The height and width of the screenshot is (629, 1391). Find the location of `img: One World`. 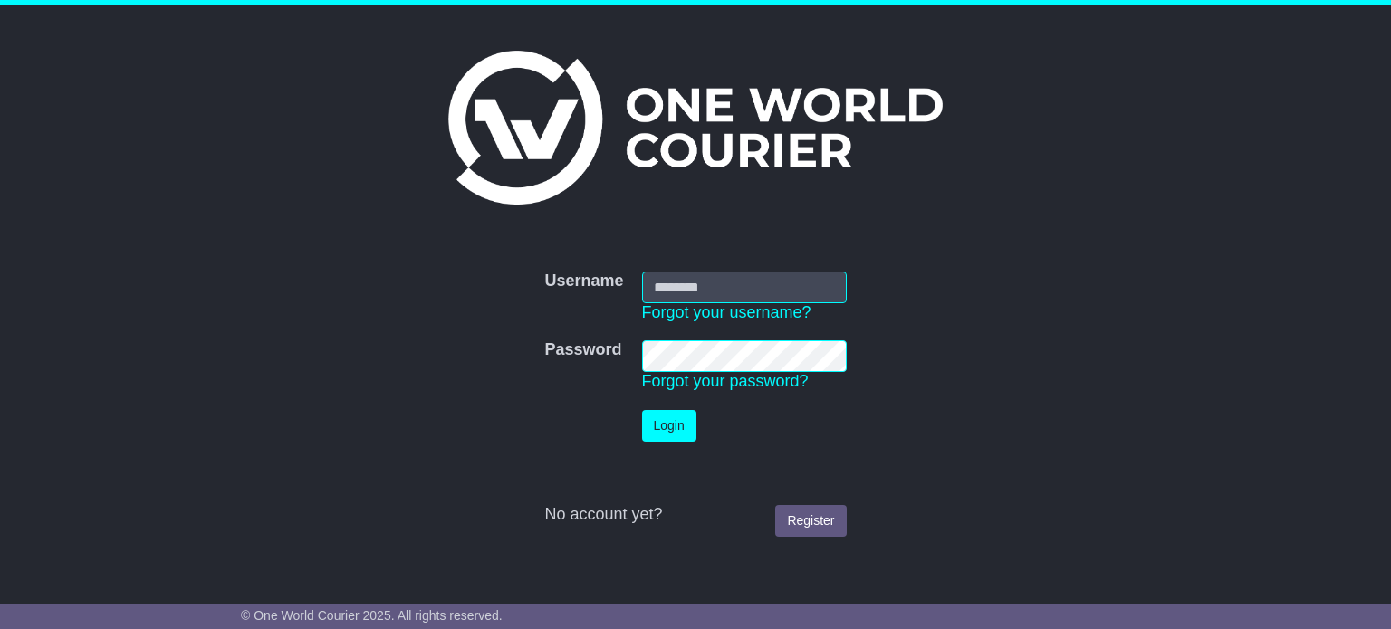

img: One World is located at coordinates (695, 128).